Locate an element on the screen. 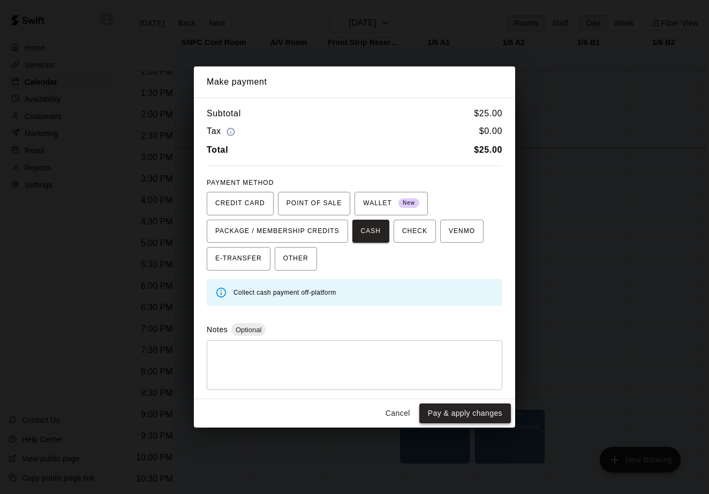 The image size is (709, 494). button: Pay & apply changes is located at coordinates (465, 413).